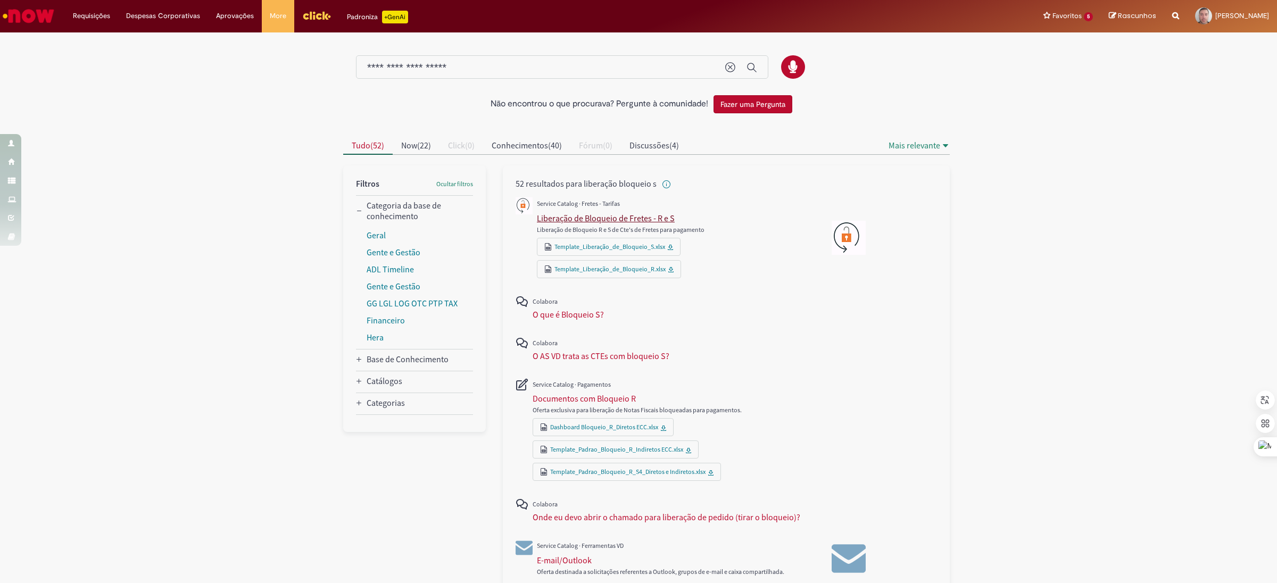  I want to click on h2: Não encontrou o que procurava? Pergunte à comunidade!, so click(599, 104).